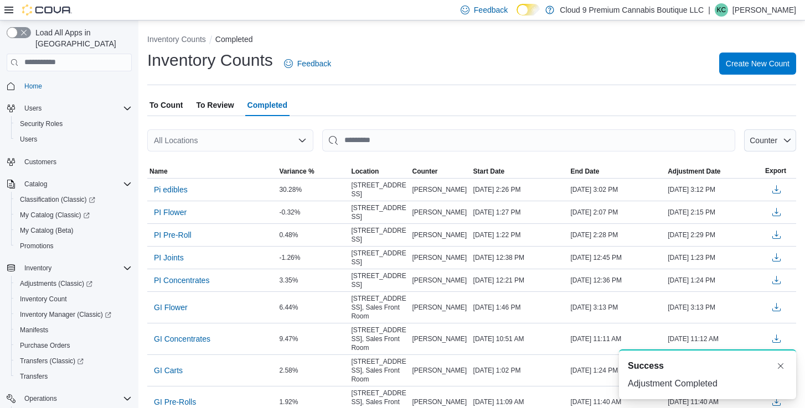  What do you see at coordinates (74, 231) in the screenshot?
I see `button: My Catalog (Beta)` at bounding box center [74, 231].